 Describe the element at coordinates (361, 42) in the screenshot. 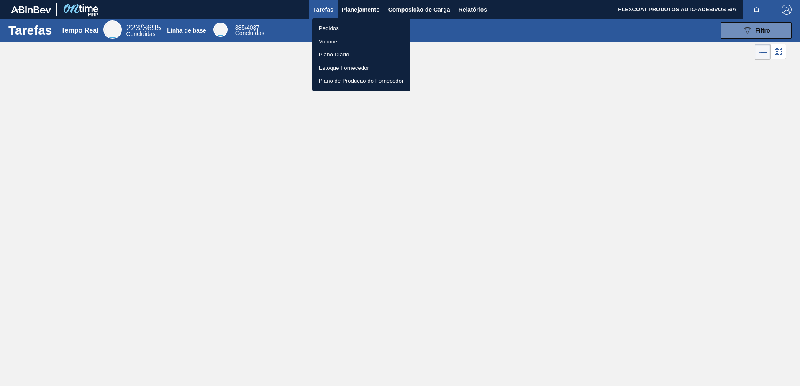

I see `li: Volume` at that location.